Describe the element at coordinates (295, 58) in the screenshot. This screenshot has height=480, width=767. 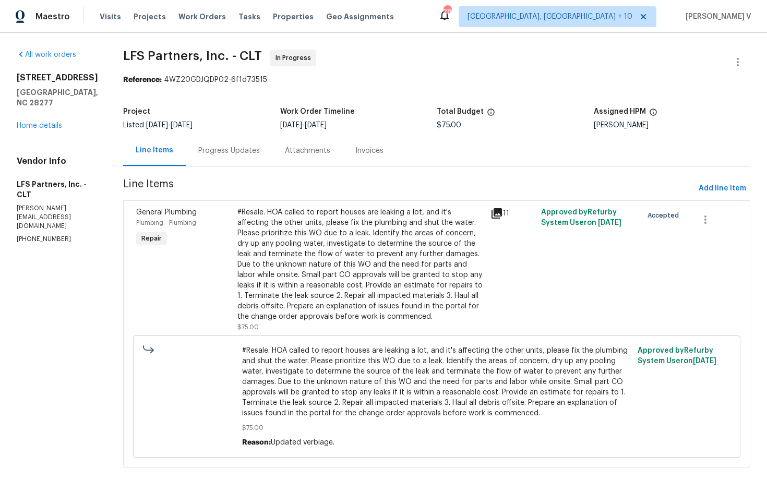
I see `span: In Progress` at that location.